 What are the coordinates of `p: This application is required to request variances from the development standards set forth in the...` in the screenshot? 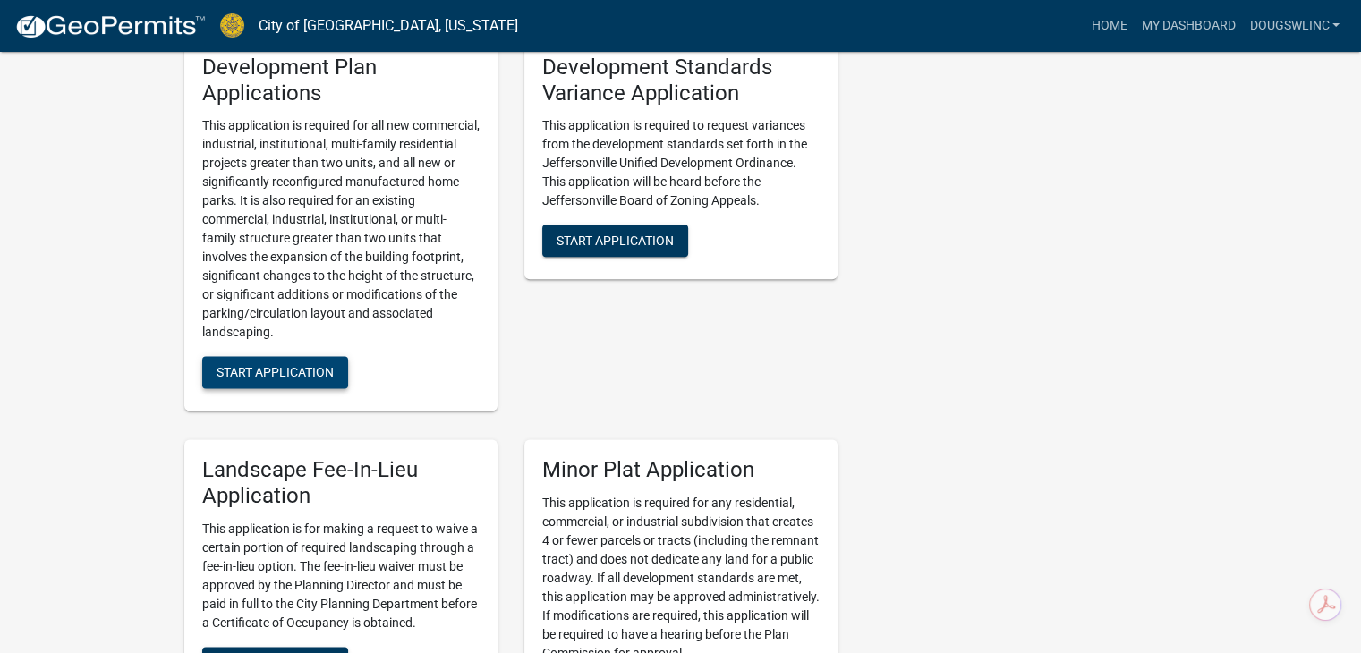 It's located at (681, 163).